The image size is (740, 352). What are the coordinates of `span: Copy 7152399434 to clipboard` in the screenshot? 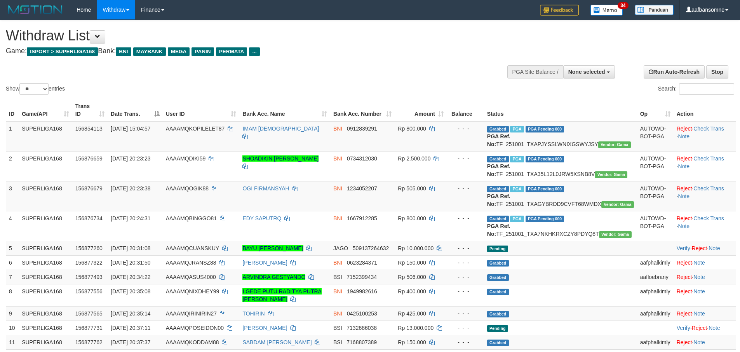 It's located at (362, 277).